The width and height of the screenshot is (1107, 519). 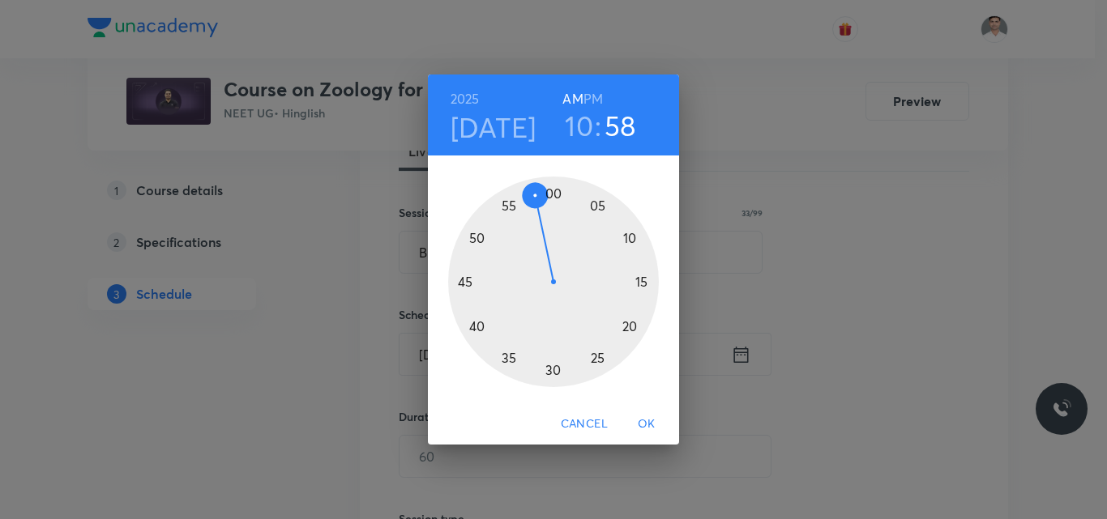 I want to click on button: 10, so click(x=578, y=126).